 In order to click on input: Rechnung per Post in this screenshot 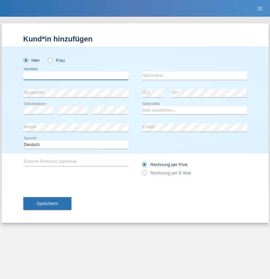, I will do `click(144, 166)`.